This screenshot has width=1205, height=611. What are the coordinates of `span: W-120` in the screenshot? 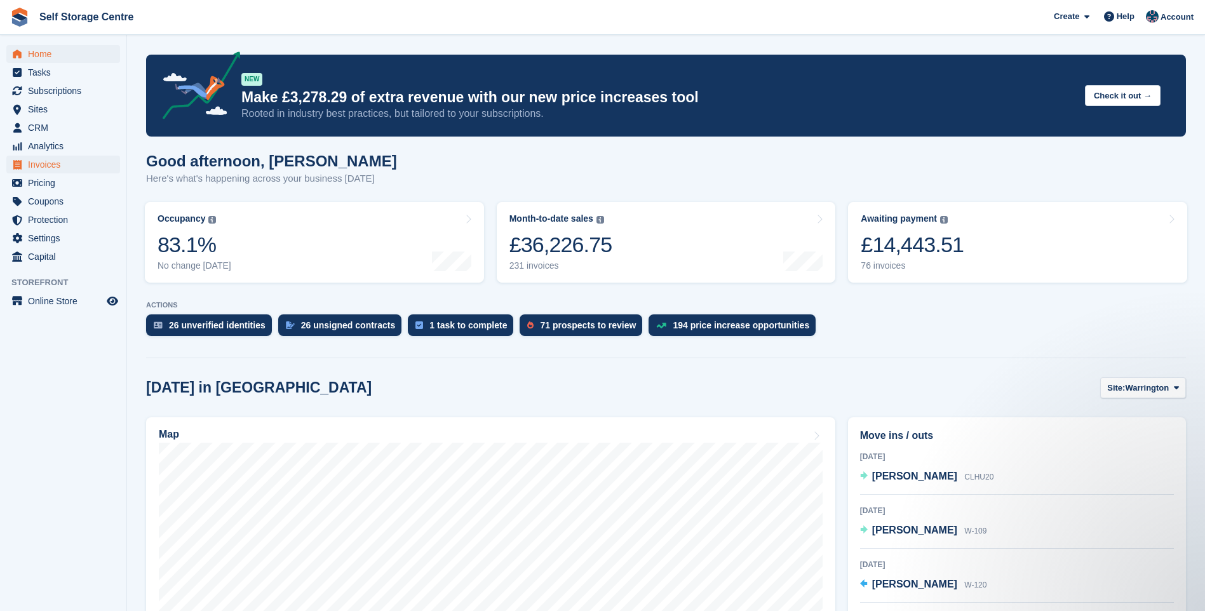 It's located at (975, 585).